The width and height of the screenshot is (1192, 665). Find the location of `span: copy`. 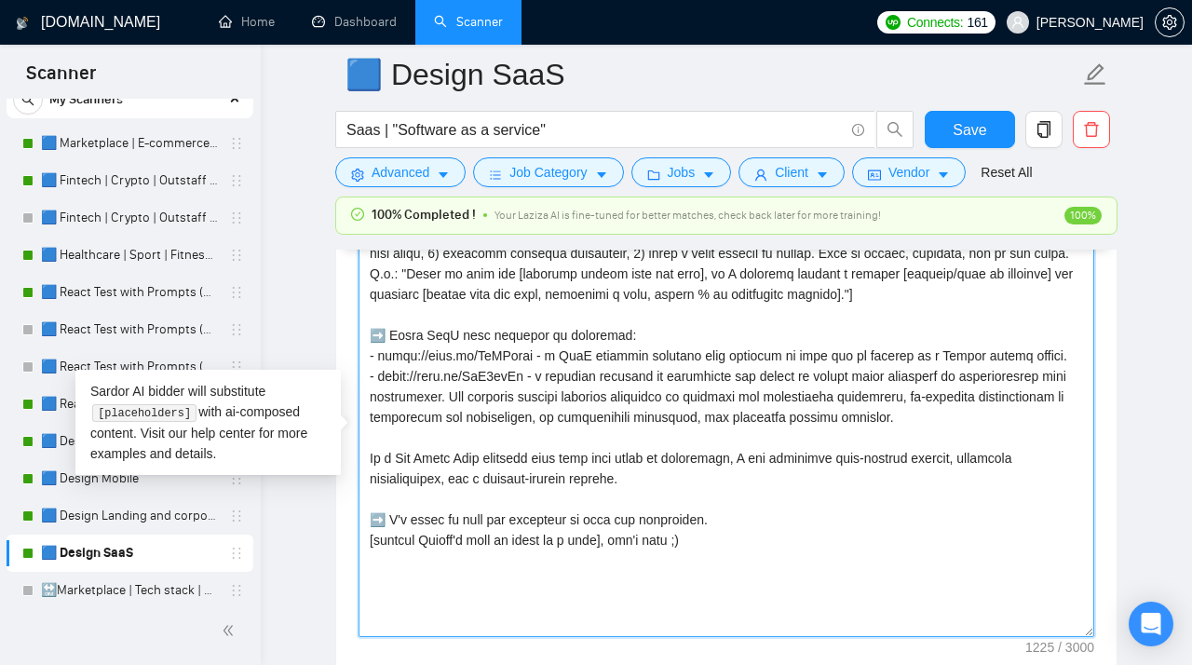

span: copy is located at coordinates (1044, 129).